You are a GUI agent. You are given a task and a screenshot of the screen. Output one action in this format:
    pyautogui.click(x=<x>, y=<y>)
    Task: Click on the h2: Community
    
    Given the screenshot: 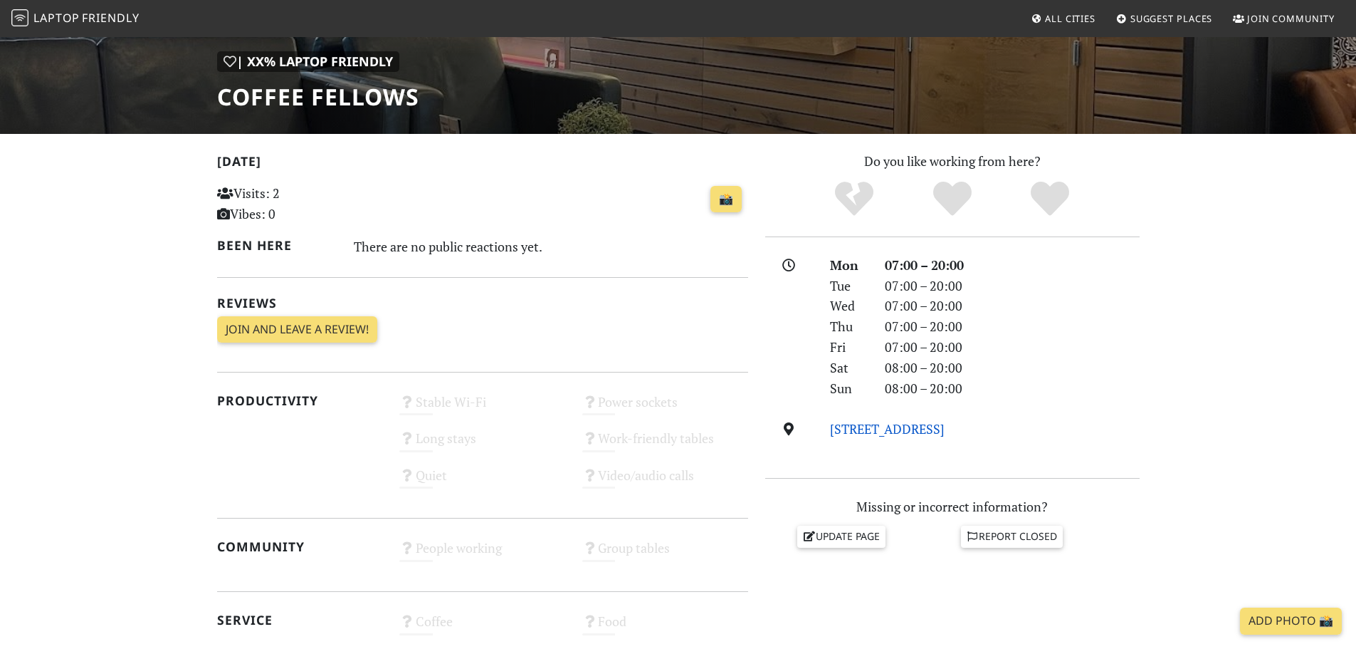 What is the action you would take?
    pyautogui.click(x=300, y=546)
    